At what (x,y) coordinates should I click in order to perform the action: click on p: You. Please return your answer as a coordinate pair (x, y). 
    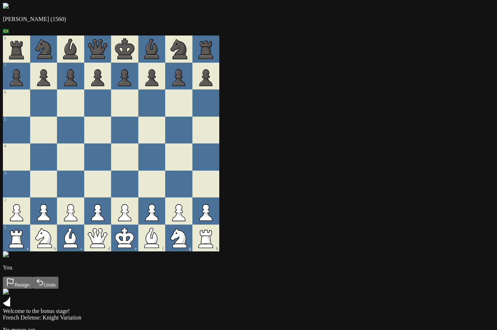
    Looking at the image, I should click on (248, 268).